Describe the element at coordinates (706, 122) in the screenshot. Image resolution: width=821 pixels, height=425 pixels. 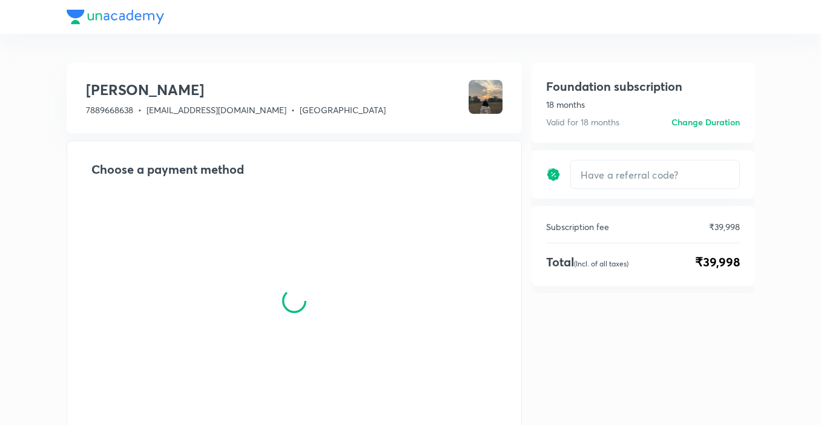
I see `h6: Change Duration` at that location.